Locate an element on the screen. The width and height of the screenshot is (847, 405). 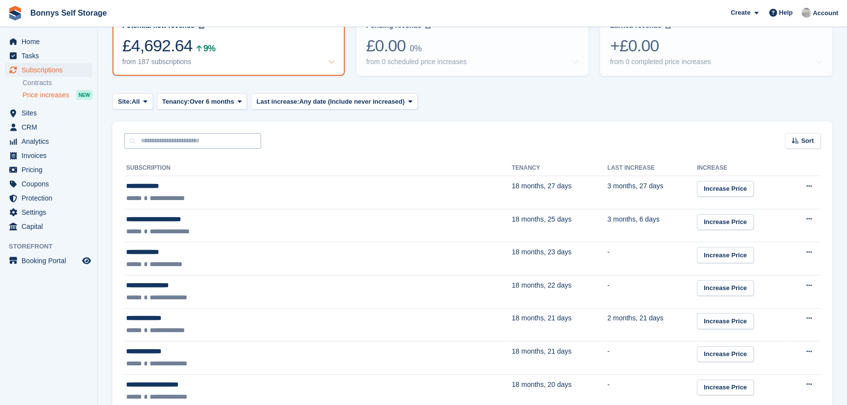
div: 9% is located at coordinates (209, 48).